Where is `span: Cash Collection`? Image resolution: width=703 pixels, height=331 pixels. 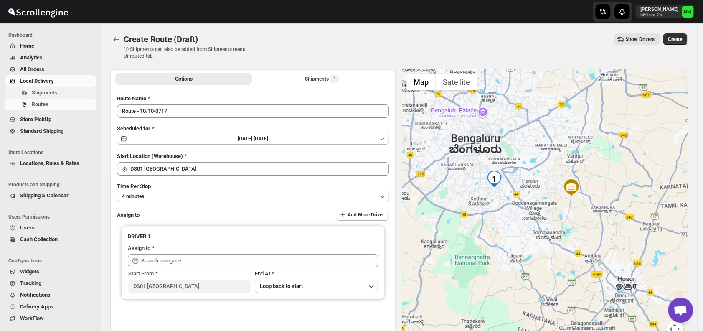 span: Cash Collection is located at coordinates (39, 239).